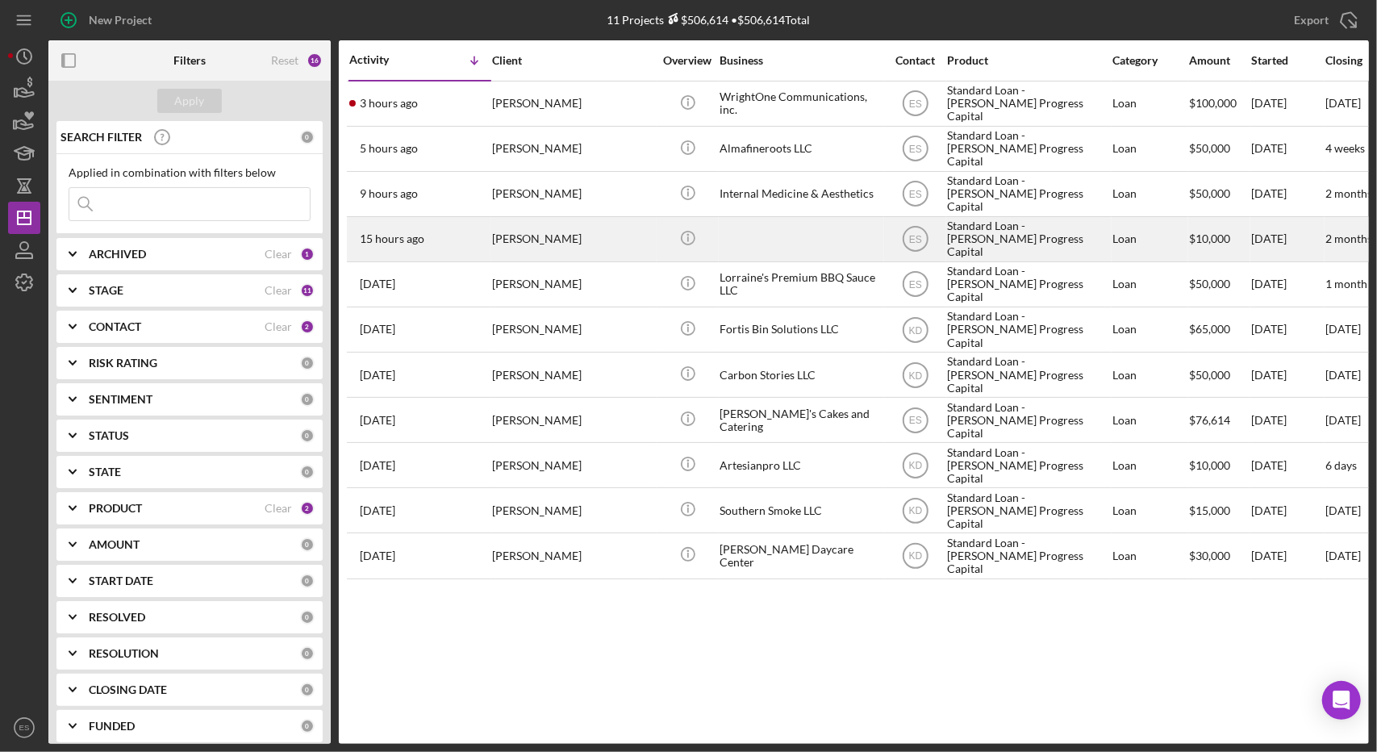  What do you see at coordinates (378, 329) in the screenshot?
I see `time: 2025-09-22 11:23` at bounding box center [378, 329].